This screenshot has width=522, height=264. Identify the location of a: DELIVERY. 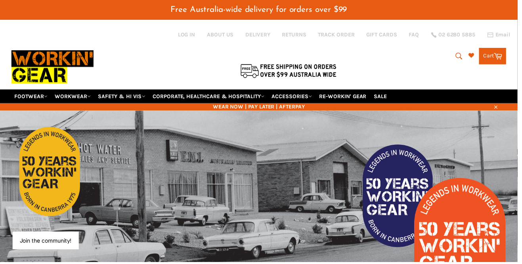
(260, 35).